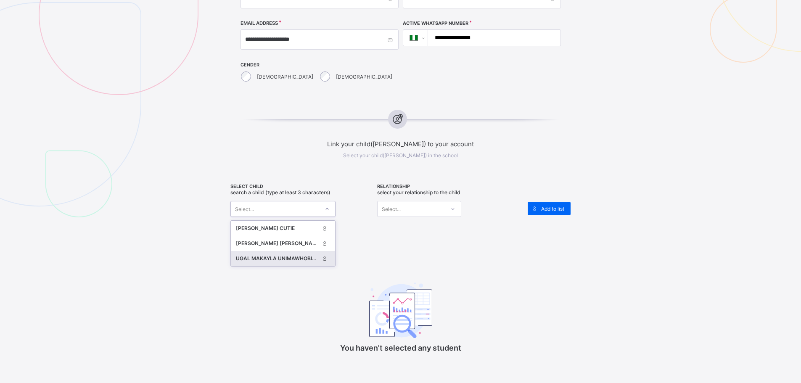 This screenshot has height=383, width=801. What do you see at coordinates (281, 192) in the screenshot?
I see `span: Search a child (type at least 3 characters)` at bounding box center [281, 192].